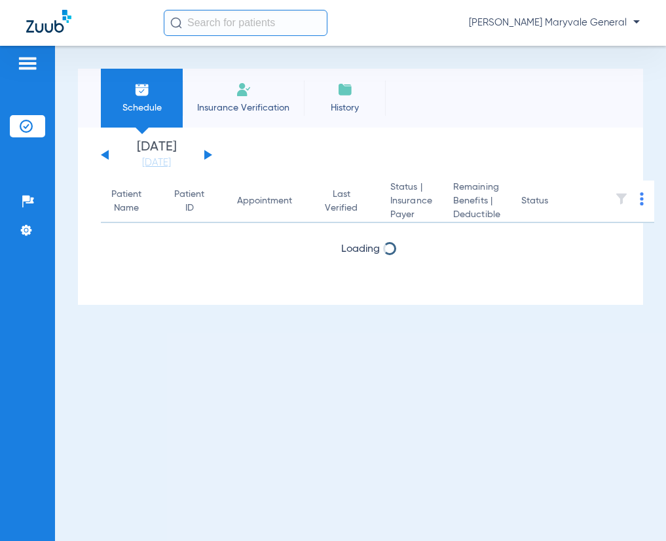  I want to click on img: Search Icon, so click(176, 23).